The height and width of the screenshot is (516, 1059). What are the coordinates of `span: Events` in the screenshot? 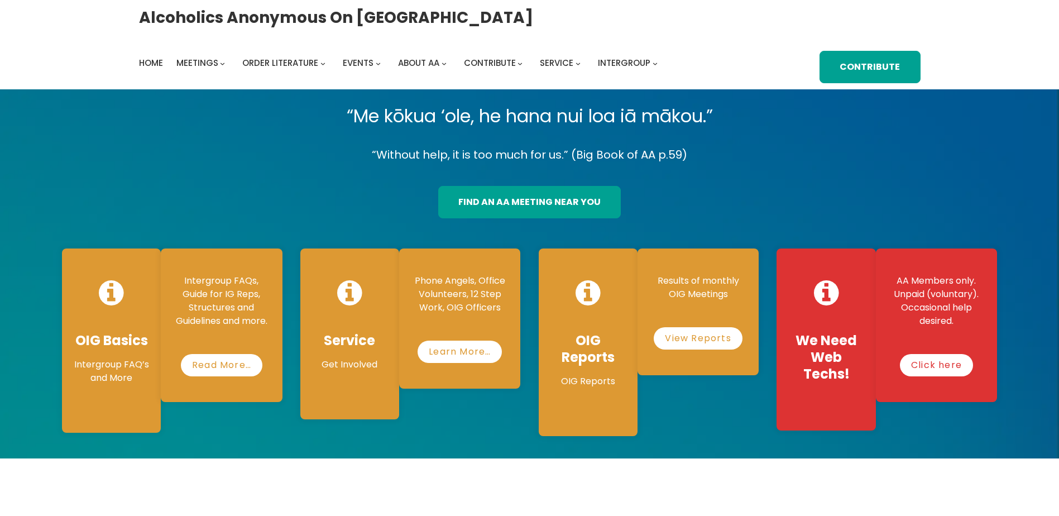 It's located at (358, 63).